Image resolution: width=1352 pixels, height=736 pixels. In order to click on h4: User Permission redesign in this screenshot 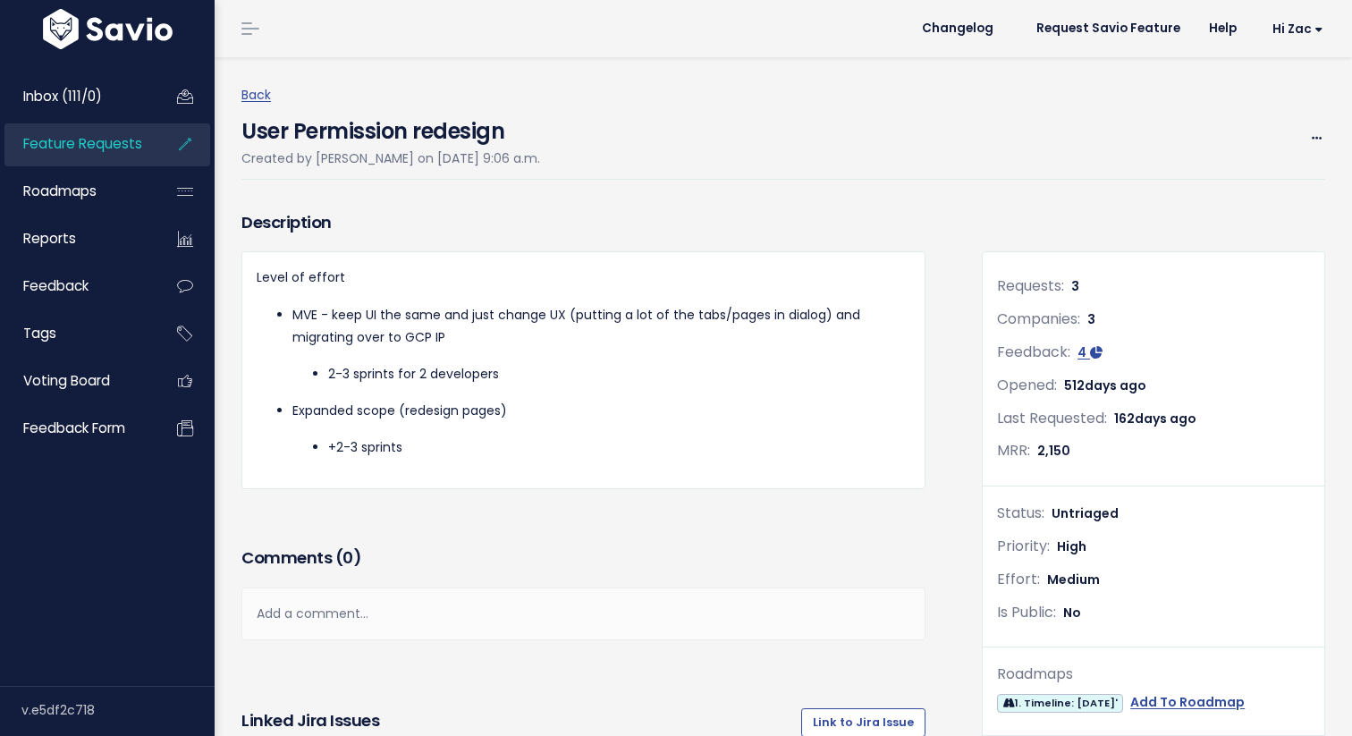, I will do `click(391, 127)`.